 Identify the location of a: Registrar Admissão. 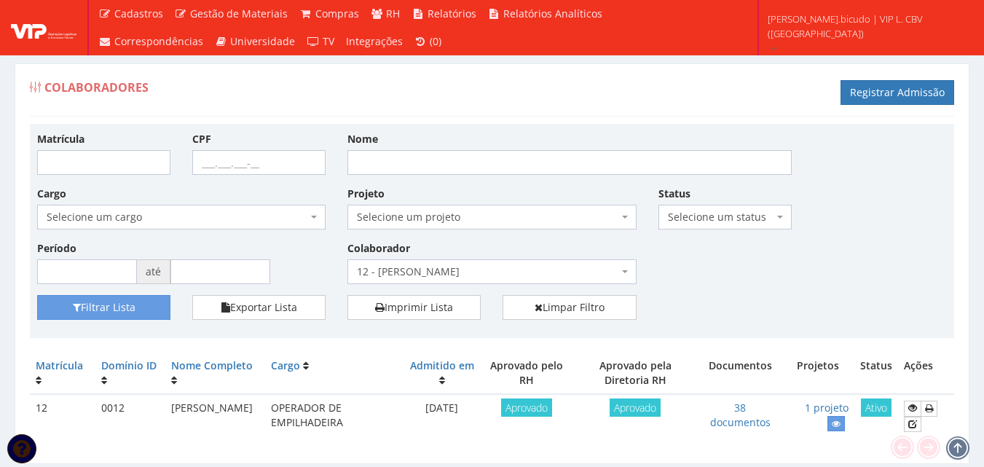
(898, 93).